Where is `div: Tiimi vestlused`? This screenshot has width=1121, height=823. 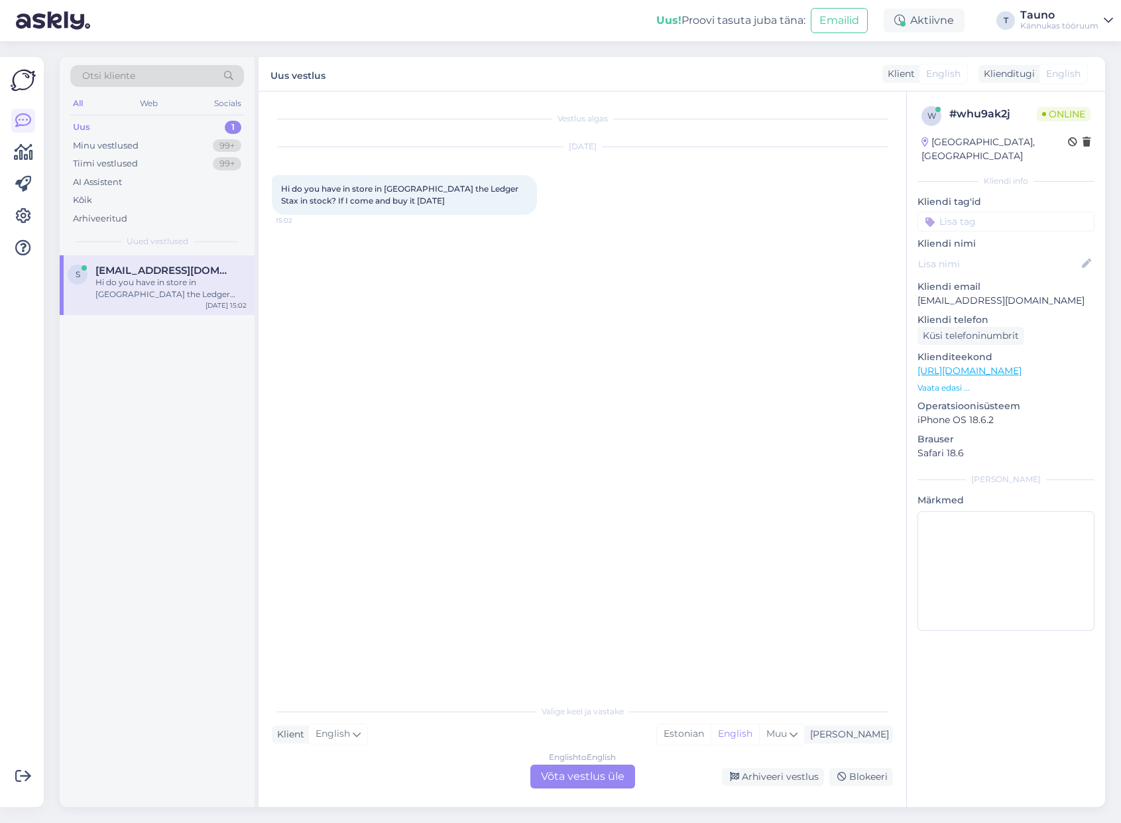 div: Tiimi vestlused is located at coordinates (105, 164).